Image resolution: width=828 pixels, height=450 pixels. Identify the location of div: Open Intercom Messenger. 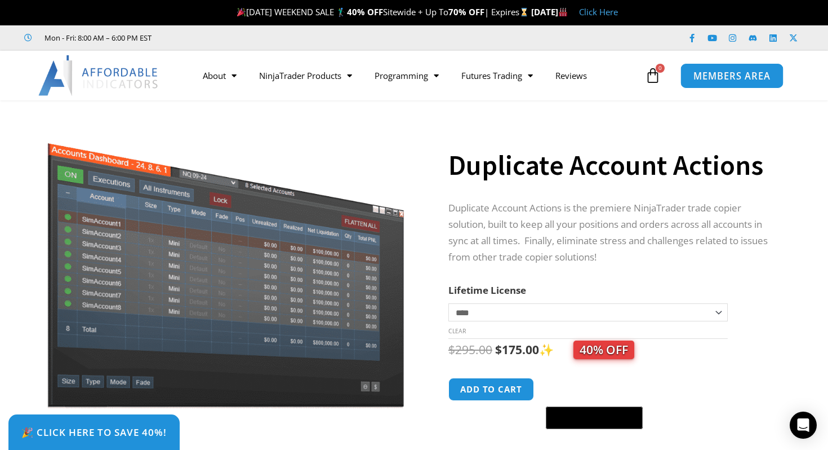
(803, 425).